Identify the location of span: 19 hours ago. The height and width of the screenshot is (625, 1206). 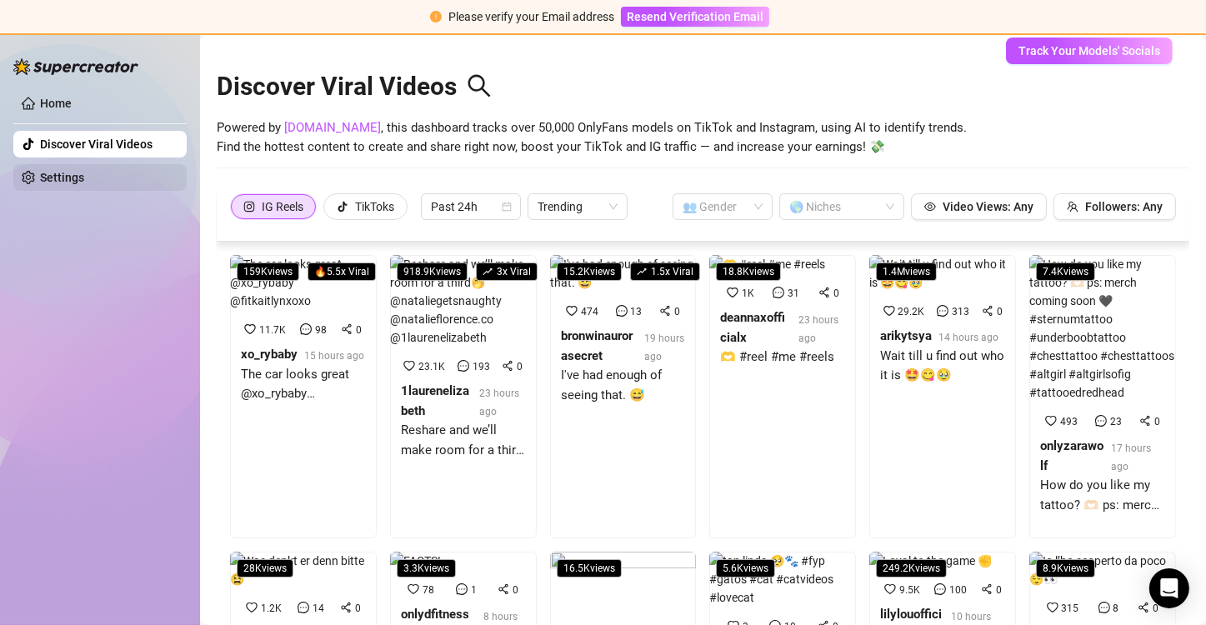
(664, 348).